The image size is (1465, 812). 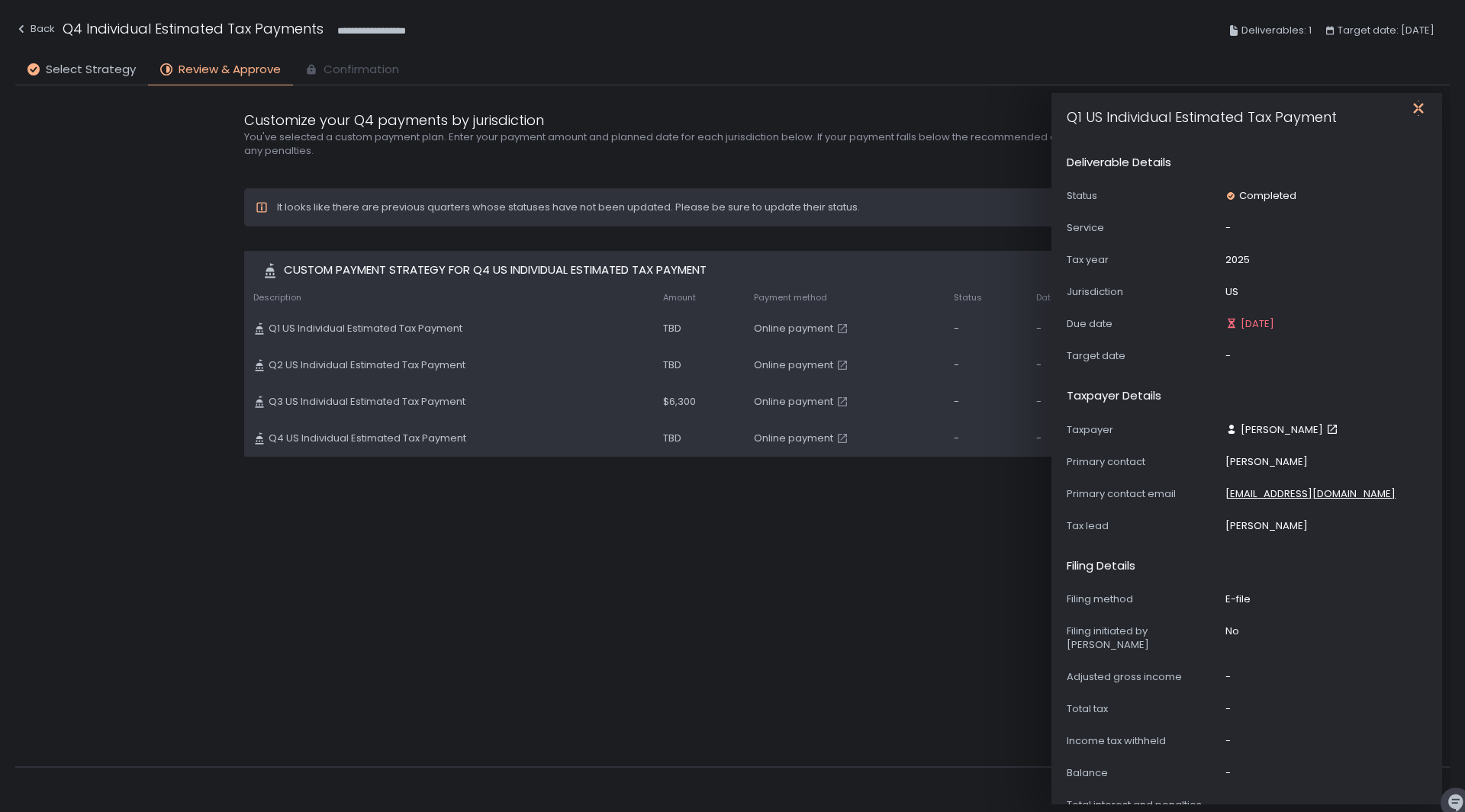 I want to click on span: Q1 US Individual Estimated Tax Payment, so click(x=365, y=329).